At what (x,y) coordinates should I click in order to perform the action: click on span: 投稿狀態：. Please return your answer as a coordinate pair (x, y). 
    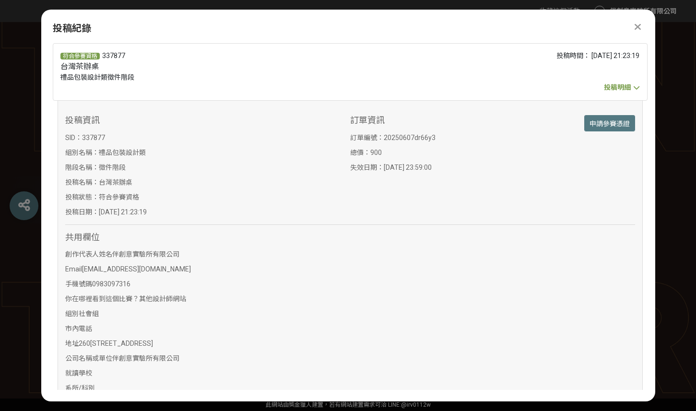
    Looking at the image, I should click on (82, 197).